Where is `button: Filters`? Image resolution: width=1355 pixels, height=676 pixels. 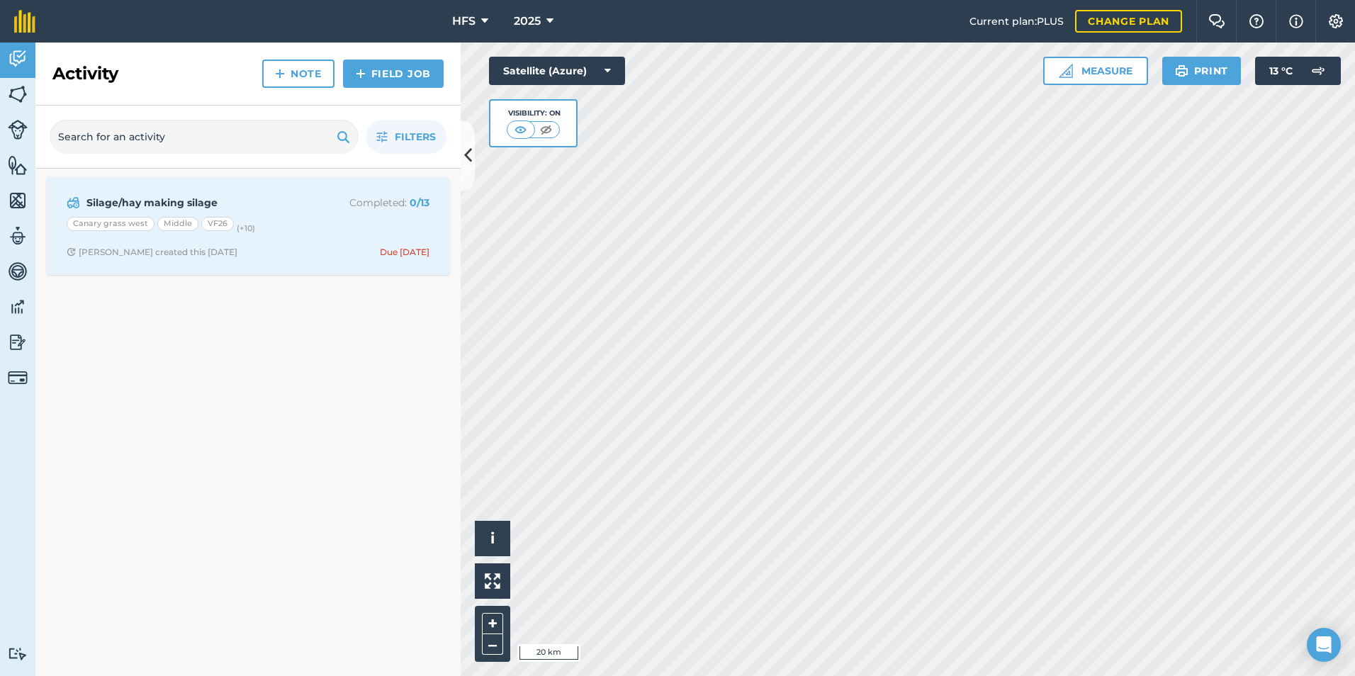 button: Filters is located at coordinates (406, 137).